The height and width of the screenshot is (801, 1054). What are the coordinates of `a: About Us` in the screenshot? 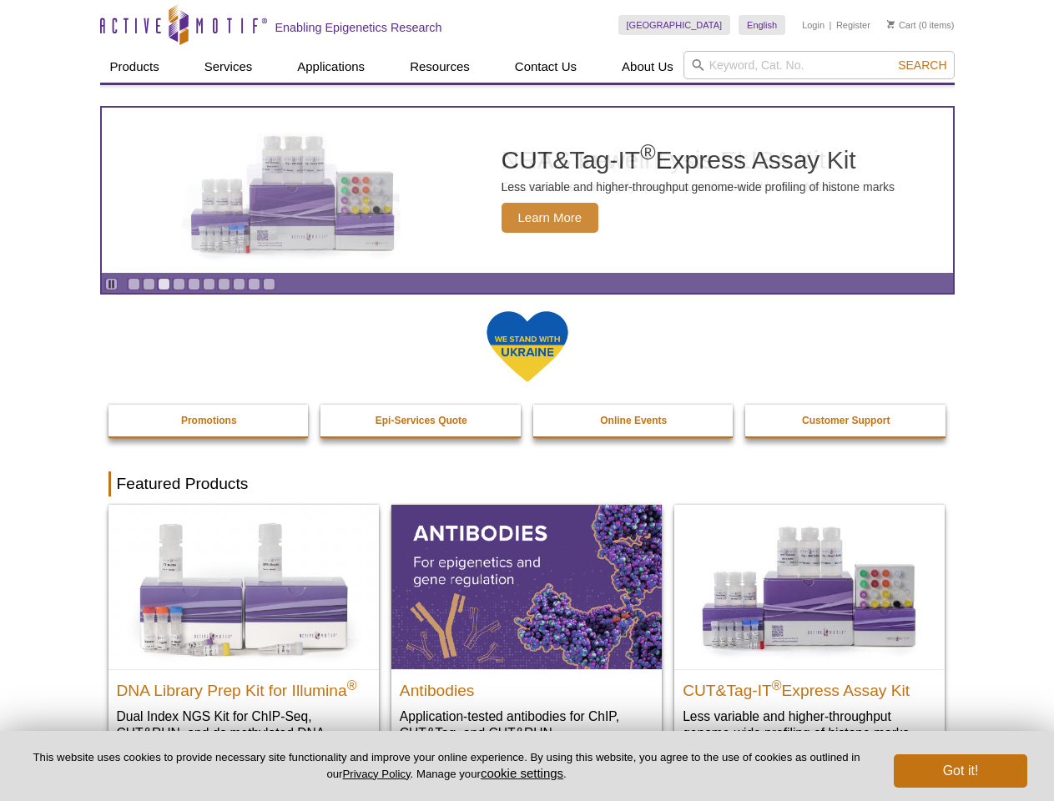 It's located at (648, 67).